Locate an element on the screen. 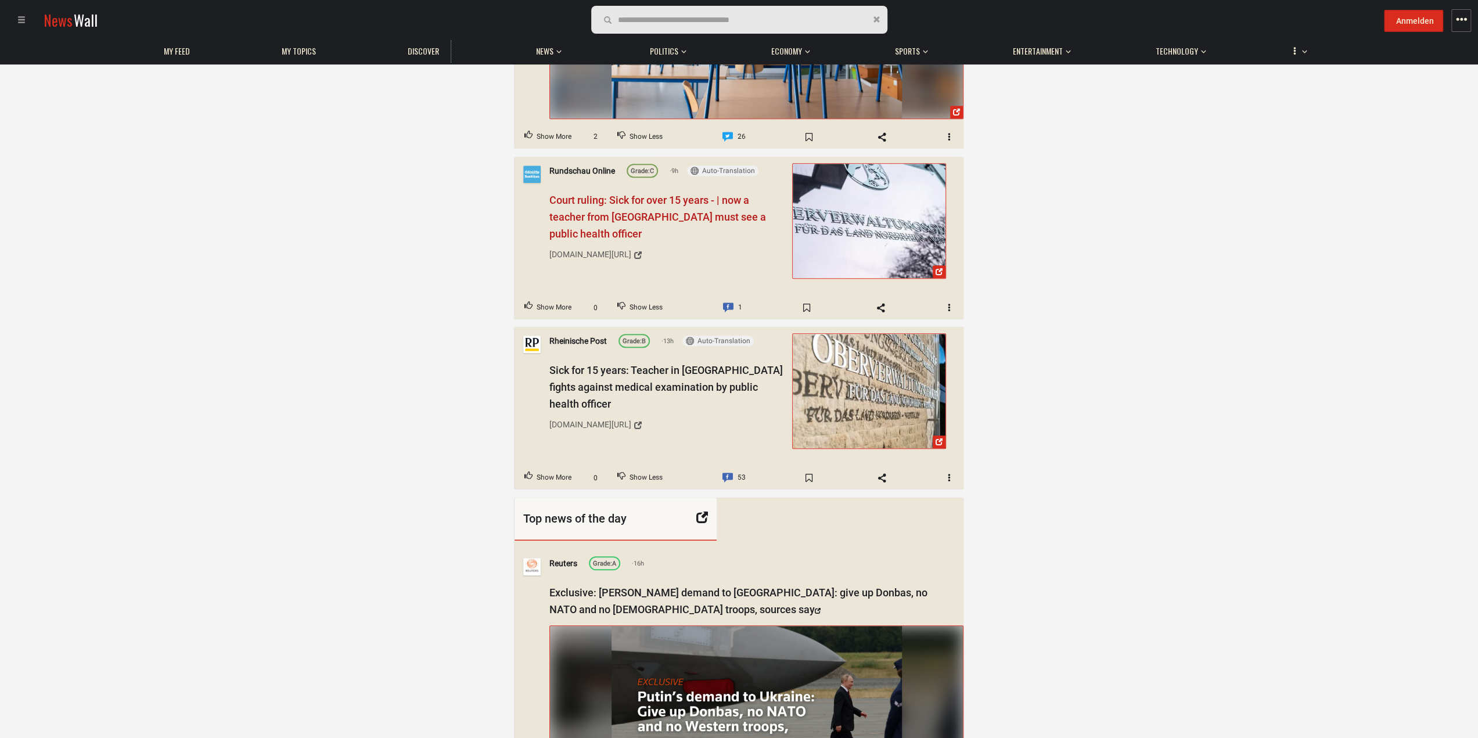 The height and width of the screenshot is (738, 1478). button: Politics is located at coordinates (665, 49).